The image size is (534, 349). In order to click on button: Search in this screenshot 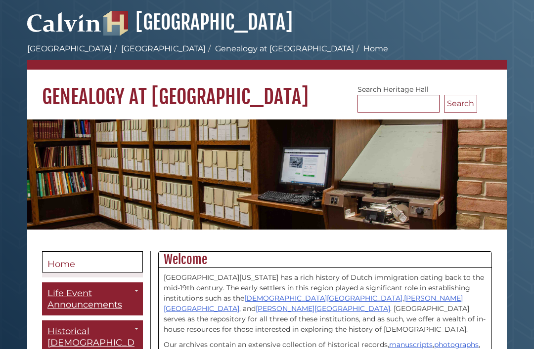, I will do `click(460, 104)`.